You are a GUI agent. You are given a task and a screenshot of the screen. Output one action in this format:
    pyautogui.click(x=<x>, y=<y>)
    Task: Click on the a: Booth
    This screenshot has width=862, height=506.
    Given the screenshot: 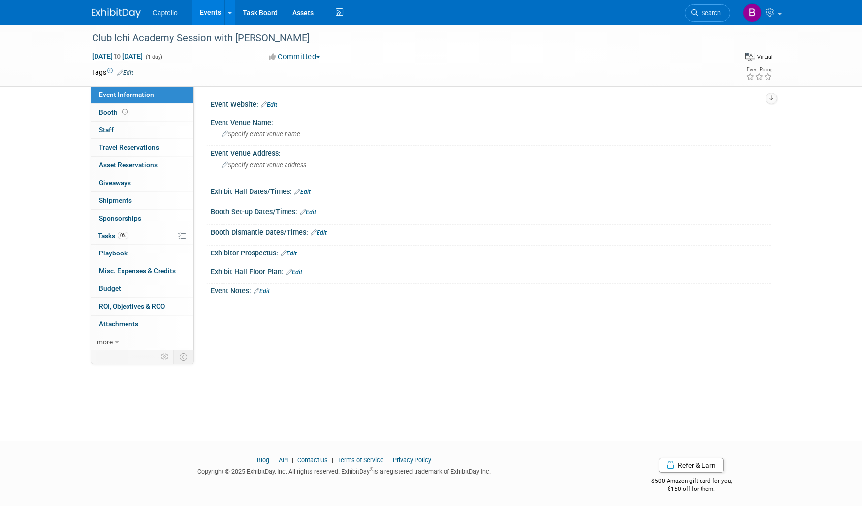 What is the action you would take?
    pyautogui.click(x=142, y=112)
    